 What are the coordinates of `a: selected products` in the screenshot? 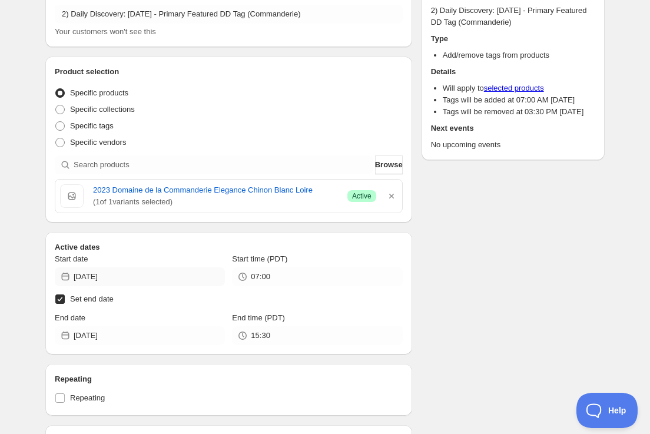 It's located at (514, 88).